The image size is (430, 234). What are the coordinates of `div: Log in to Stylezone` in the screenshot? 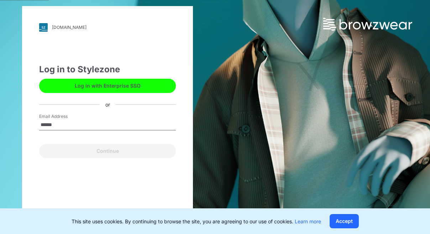 It's located at (108, 69).